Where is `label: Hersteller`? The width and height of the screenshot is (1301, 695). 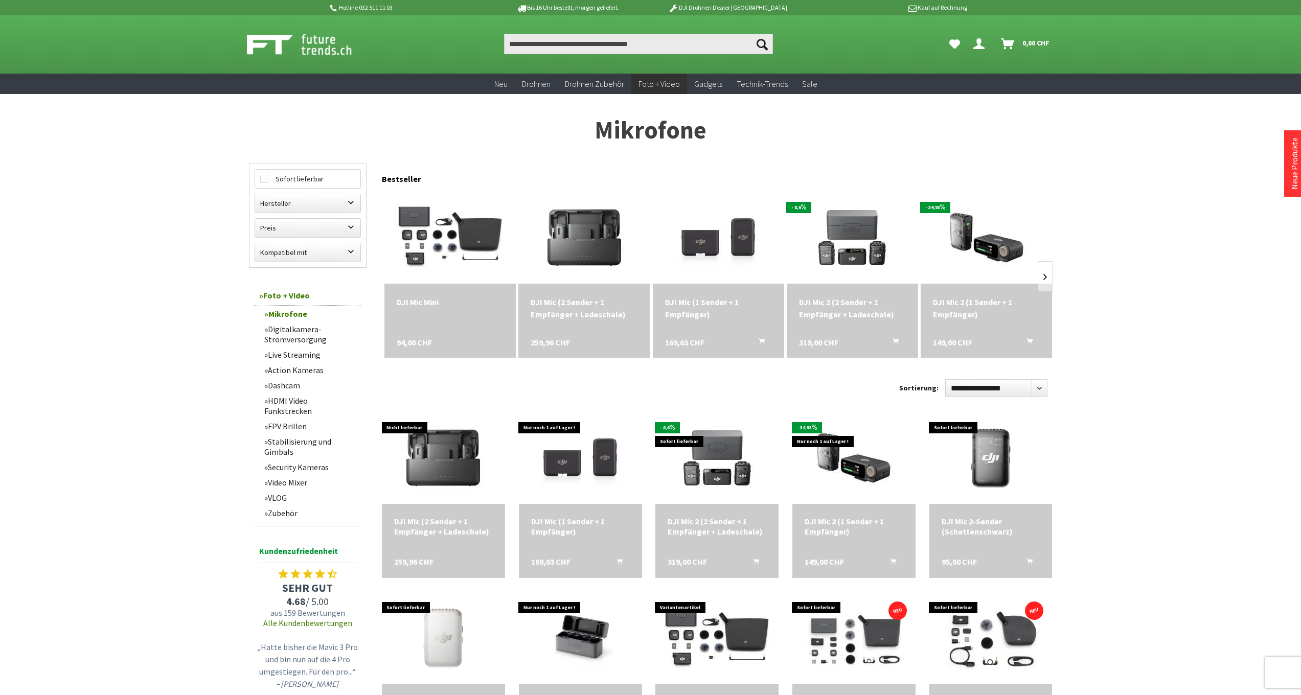 label: Hersteller is located at coordinates (308, 204).